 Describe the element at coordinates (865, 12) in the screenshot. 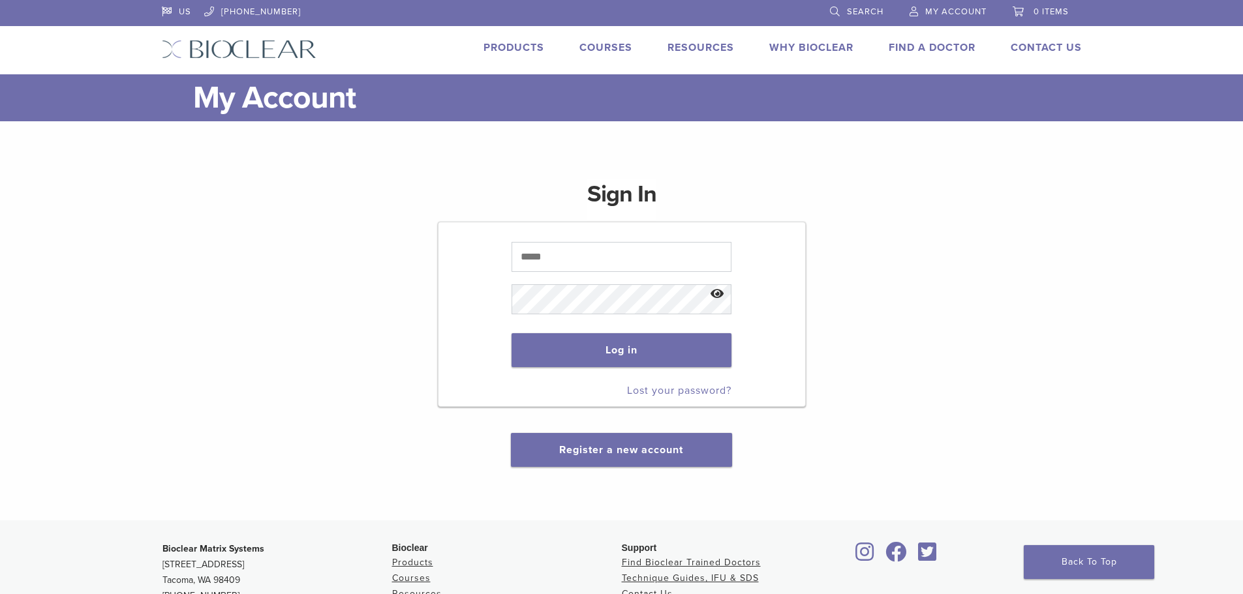

I see `span: Search` at that location.